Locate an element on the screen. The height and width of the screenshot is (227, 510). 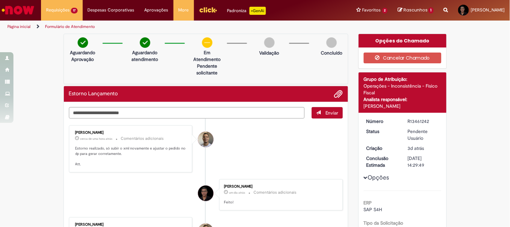
button: Enviar is located at coordinates (327, 113).